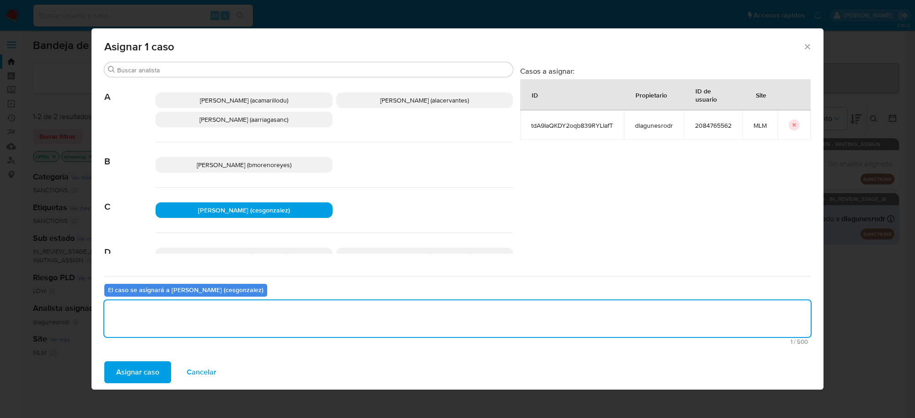  I want to click on span: dlagunesrodr, so click(654, 125).